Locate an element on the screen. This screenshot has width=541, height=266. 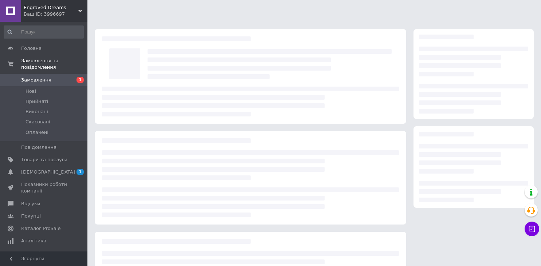
span: Аналітика is located at coordinates (34, 241).